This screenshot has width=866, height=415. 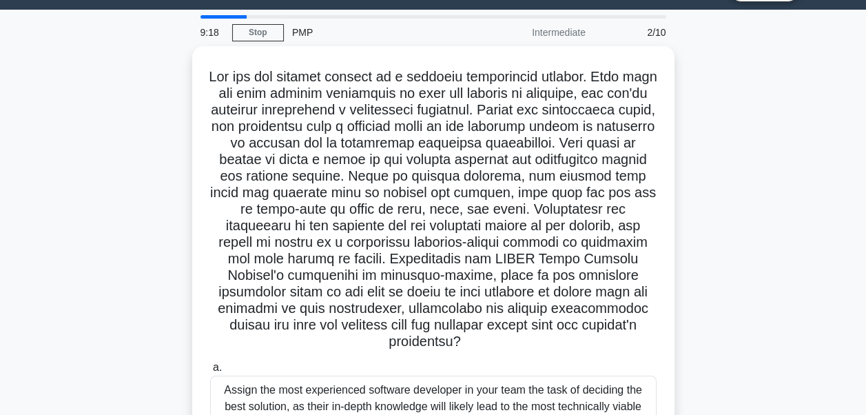 I want to click on div: 2/10, so click(x=634, y=32).